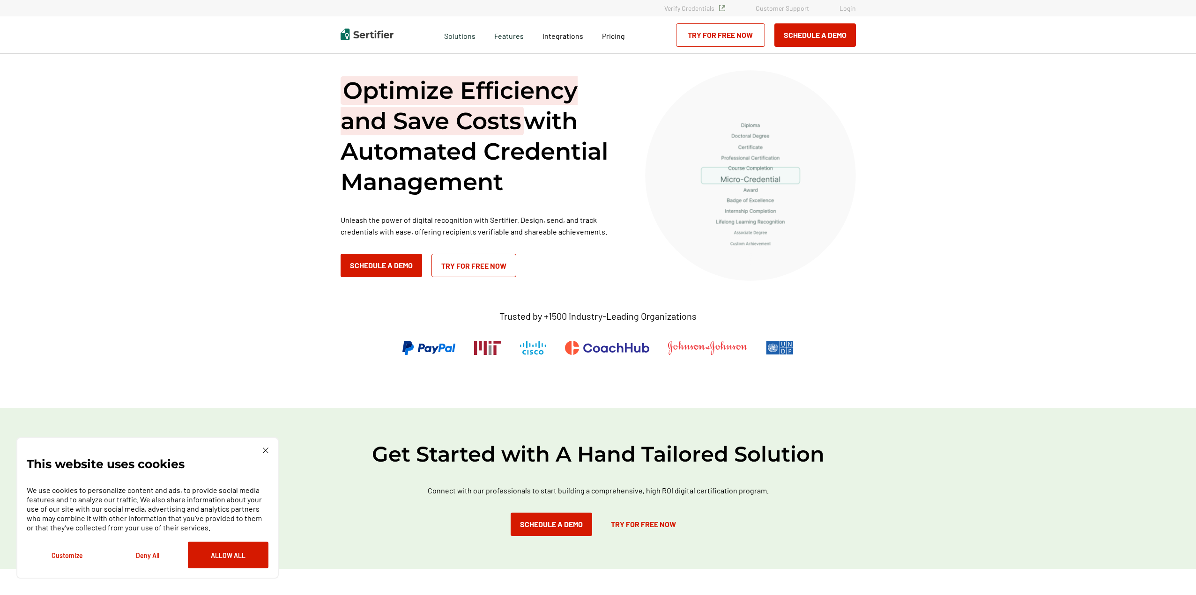 This screenshot has width=1196, height=595. I want to click on img: Verified, so click(722, 8).